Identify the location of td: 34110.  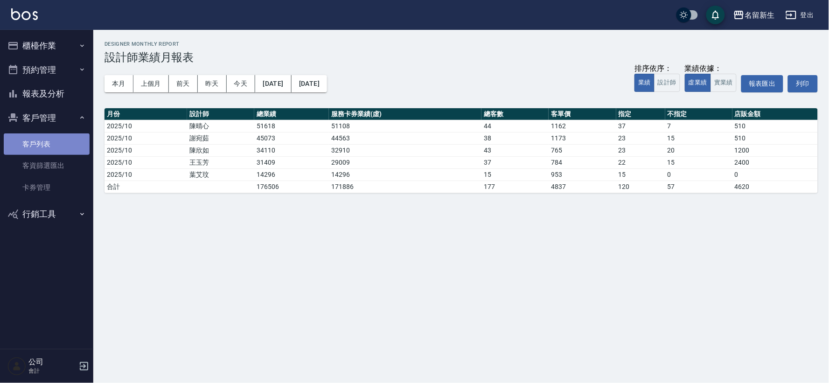
(292, 150).